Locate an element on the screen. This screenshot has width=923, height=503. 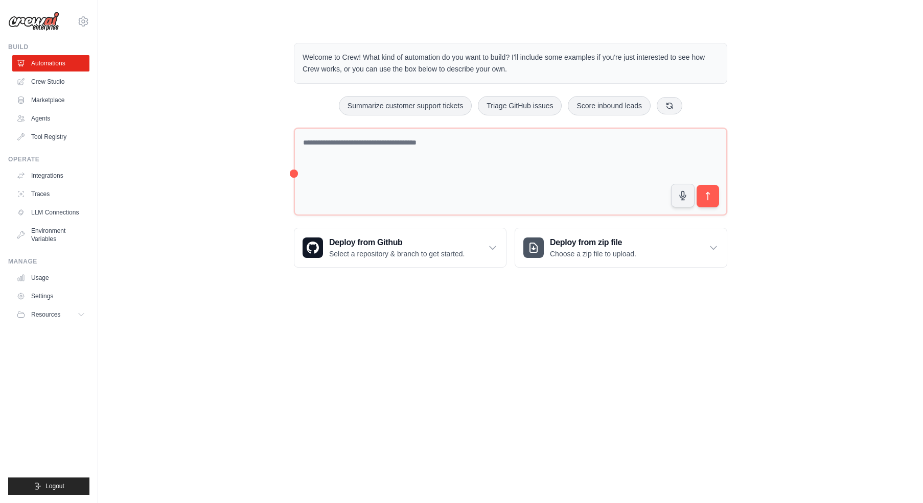
button: Logout is located at coordinates (49, 486).